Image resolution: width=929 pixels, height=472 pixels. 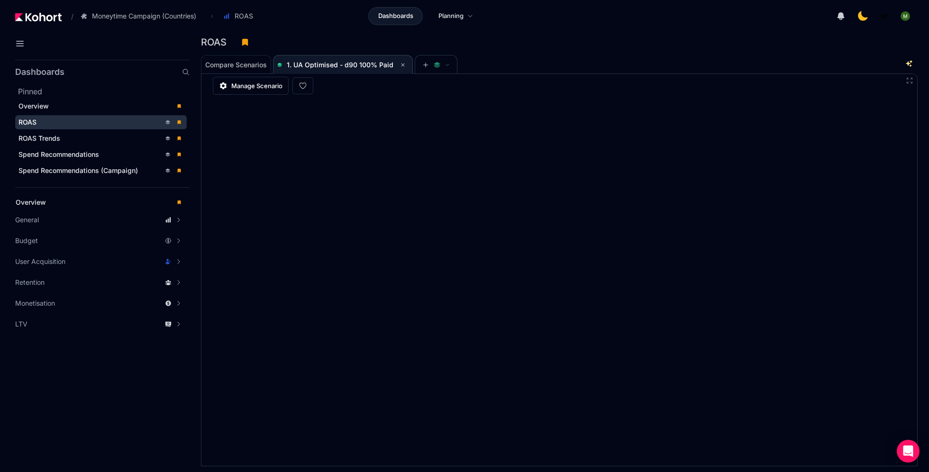 I want to click on span: Dashboards, so click(x=396, y=16).